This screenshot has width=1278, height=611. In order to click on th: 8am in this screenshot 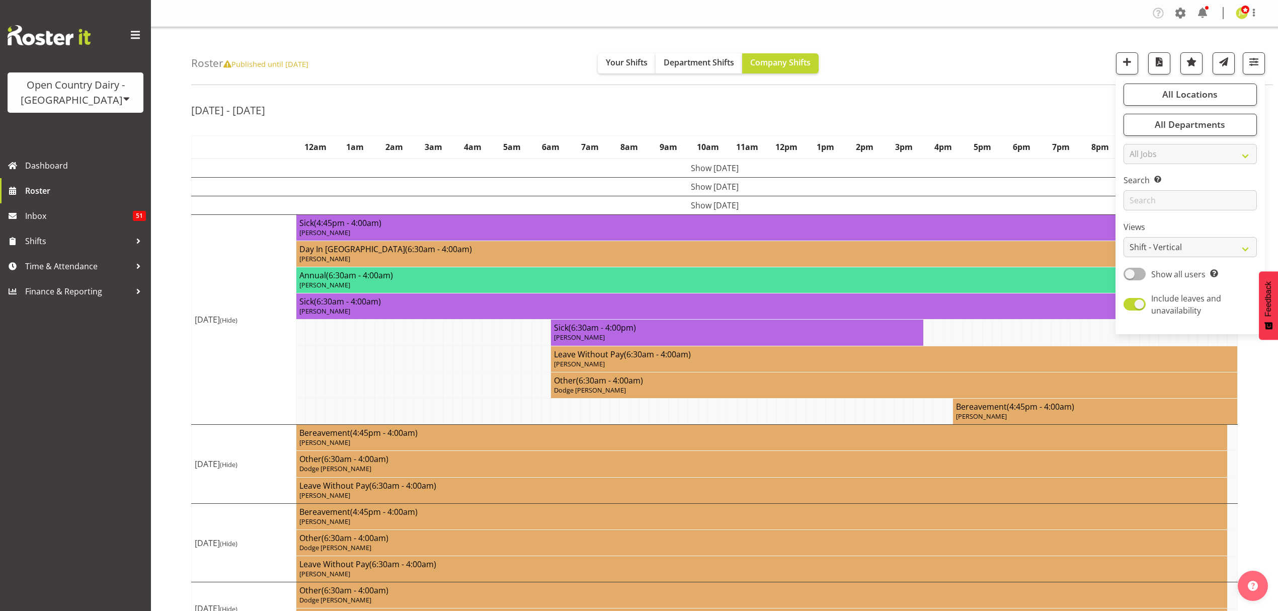, I will do `click(629, 147)`.